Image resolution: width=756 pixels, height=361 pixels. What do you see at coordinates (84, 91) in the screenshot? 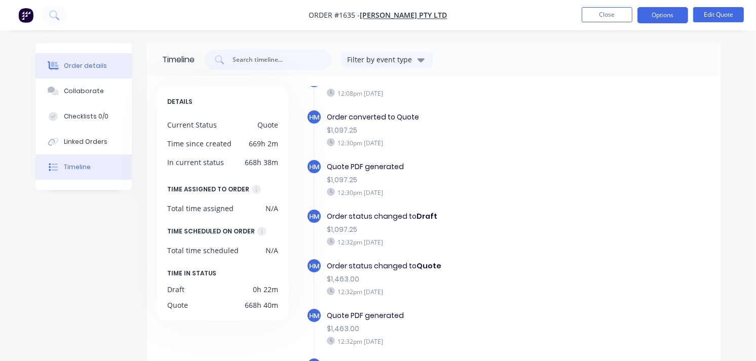
I see `div: Collaborate` at bounding box center [84, 91].